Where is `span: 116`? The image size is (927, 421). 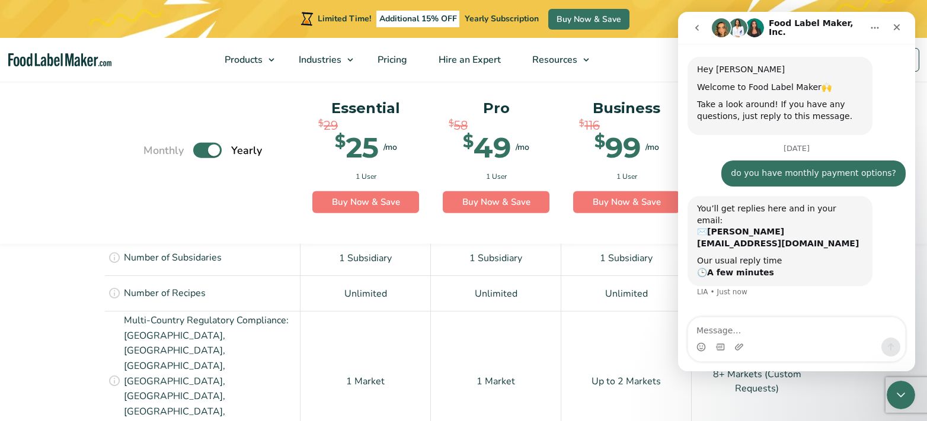 span: 116 is located at coordinates (592, 125).